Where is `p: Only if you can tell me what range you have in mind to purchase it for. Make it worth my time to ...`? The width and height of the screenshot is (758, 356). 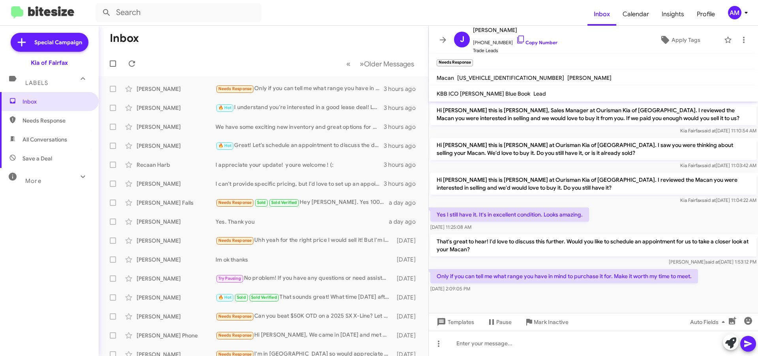 p: Only if you can tell me what range you have in mind to purchase it for. Make it worth my time to ... is located at coordinates (565, 276).